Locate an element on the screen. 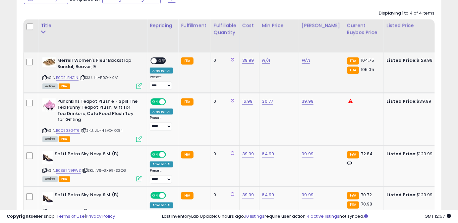 This screenshot has width=458, height=223. div: seller snap | | is located at coordinates (61, 217).